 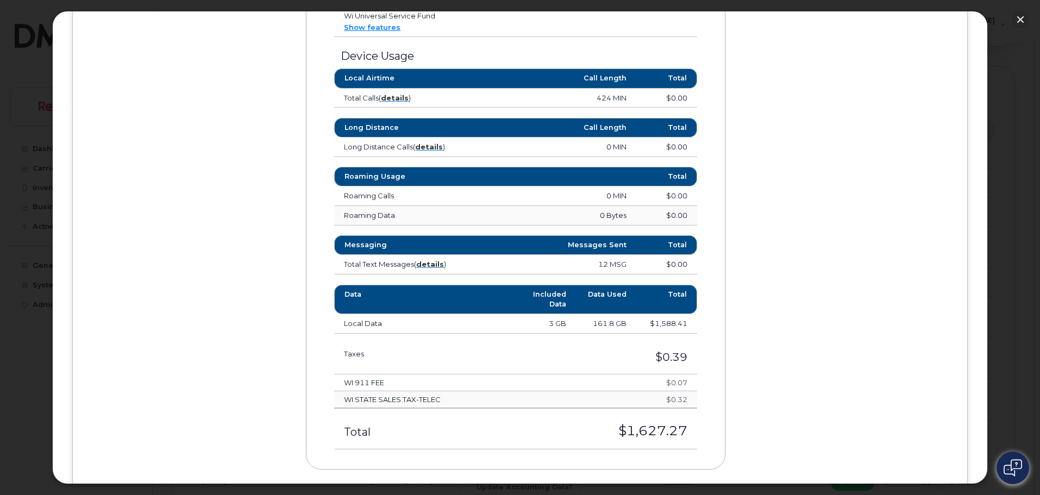 I want to click on td: Local Data, so click(x=425, y=324).